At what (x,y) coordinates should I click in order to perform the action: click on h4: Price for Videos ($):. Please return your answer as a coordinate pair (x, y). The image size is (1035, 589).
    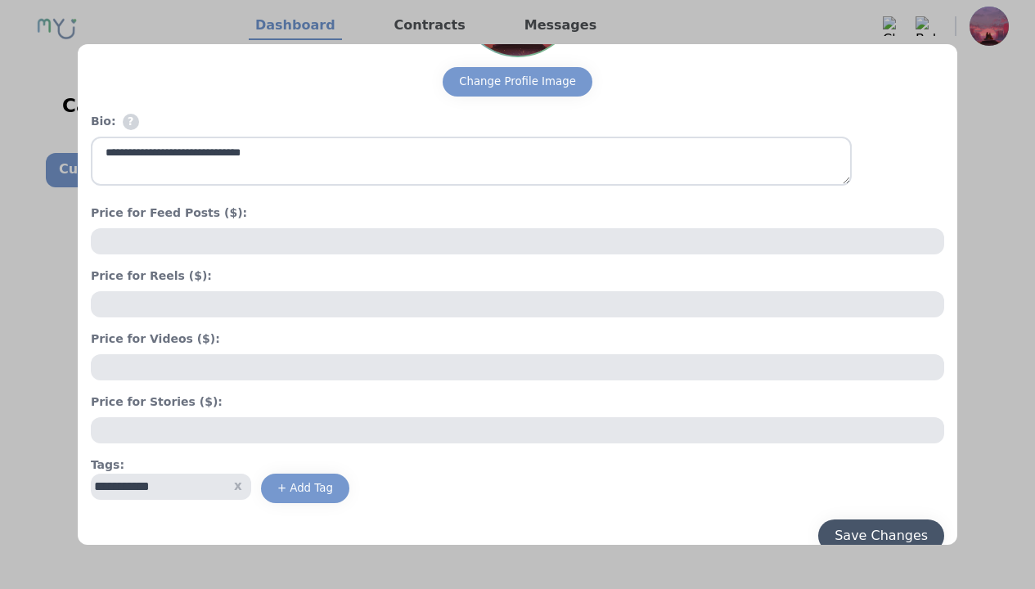
    Looking at the image, I should click on (517, 339).